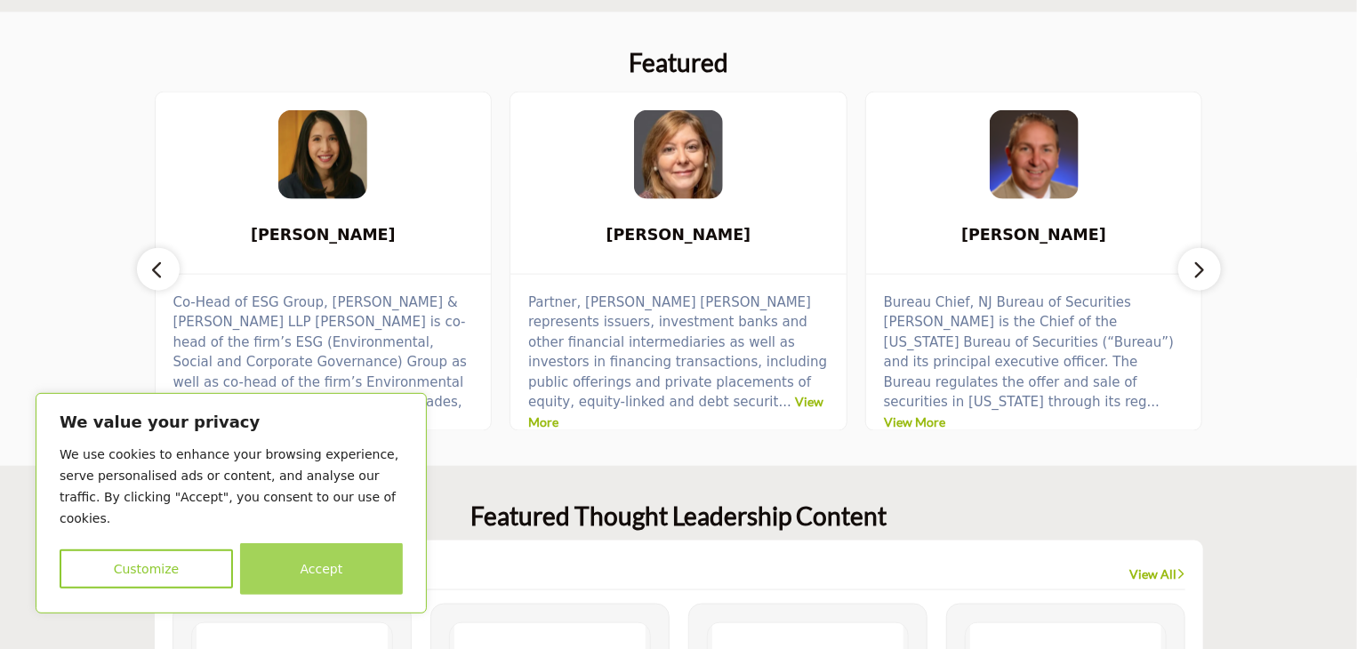 This screenshot has height=649, width=1357. Describe the element at coordinates (323, 155) in the screenshot. I see `img: Betty M. Huber` at that location.